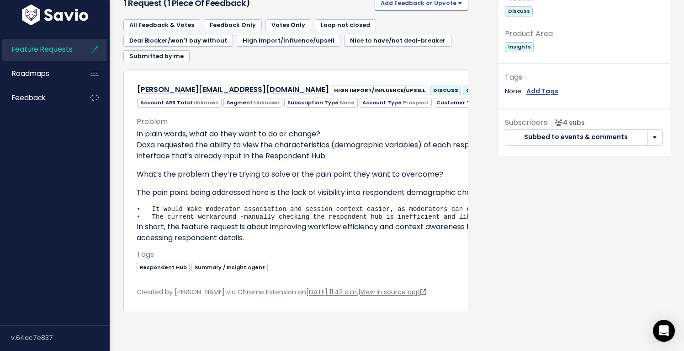 The height and width of the screenshot is (351, 684). Describe the element at coordinates (39, 74) in the screenshot. I see `a: Roadmaps` at that location.